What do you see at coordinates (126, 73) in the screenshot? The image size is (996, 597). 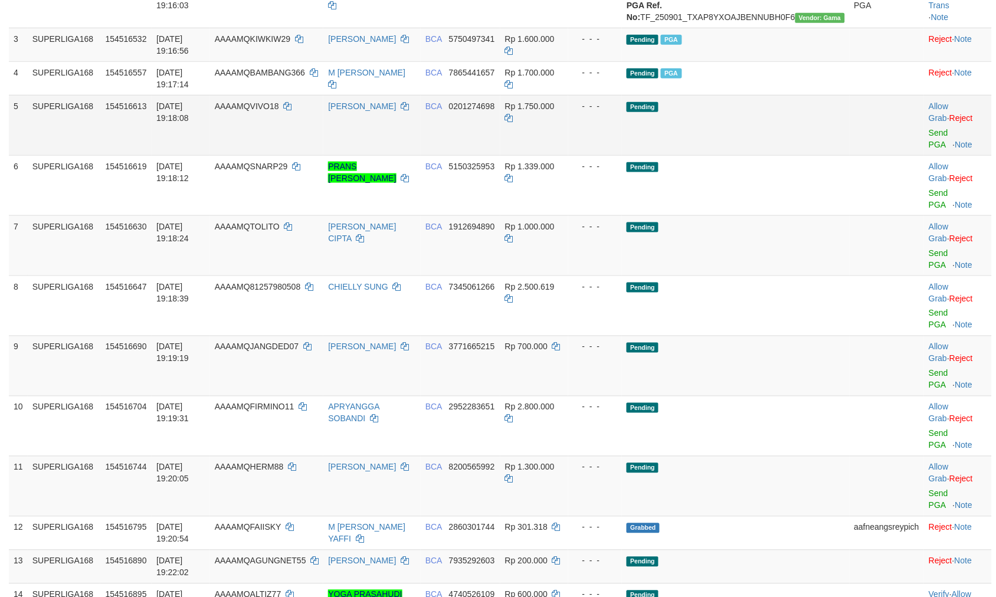 I see `span: 154516557` at bounding box center [126, 73].